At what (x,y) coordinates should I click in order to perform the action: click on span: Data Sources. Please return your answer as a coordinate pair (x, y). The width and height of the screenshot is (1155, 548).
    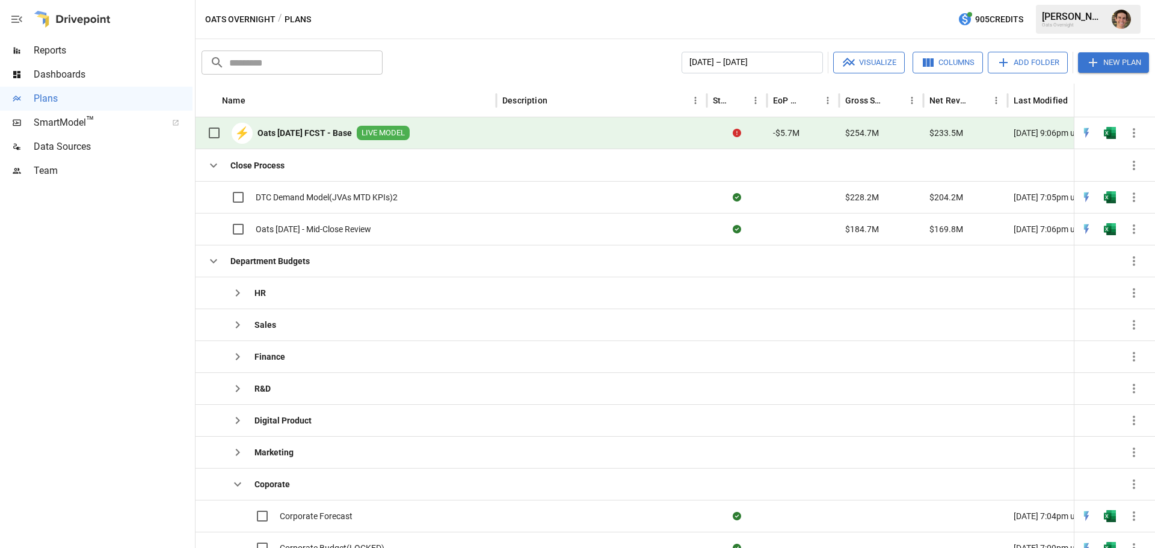
    Looking at the image, I should click on (113, 147).